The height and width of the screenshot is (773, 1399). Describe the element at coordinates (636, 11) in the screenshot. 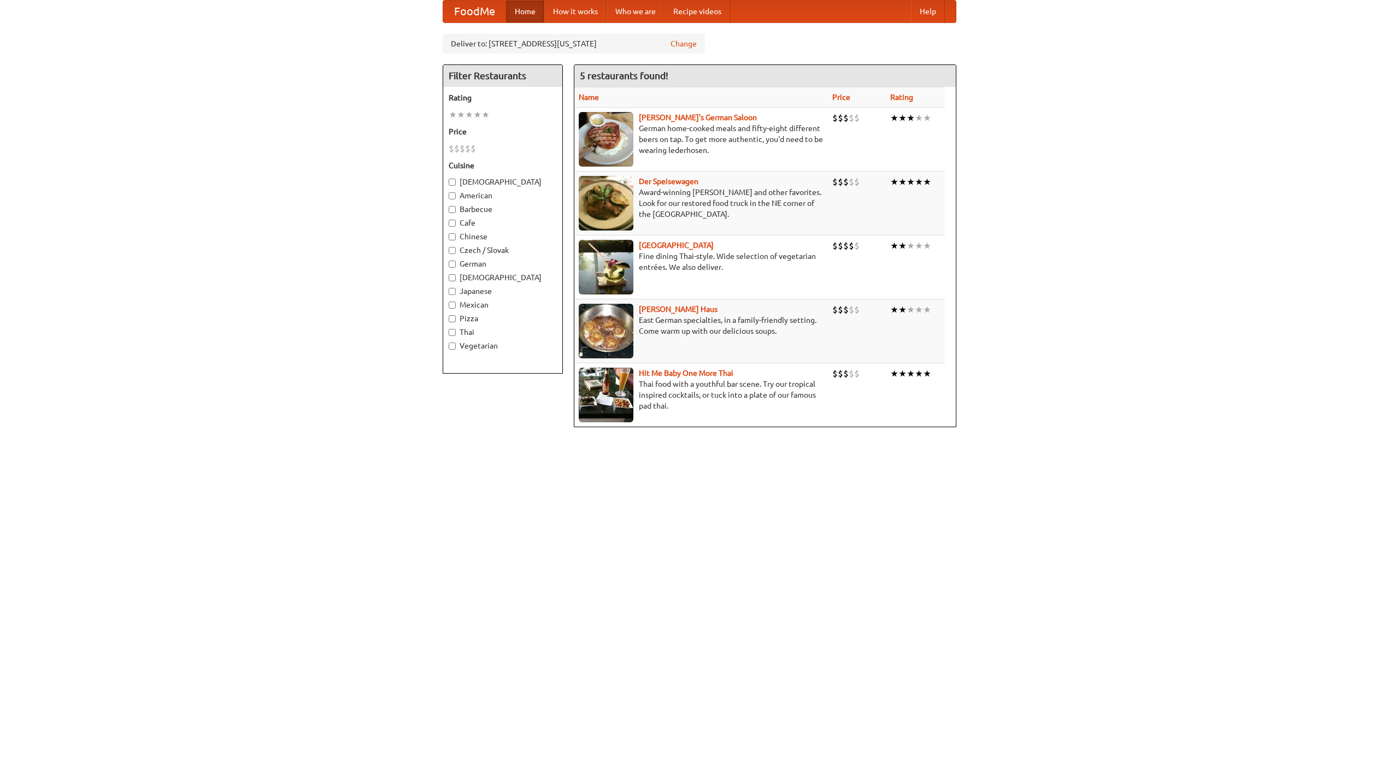

I see `a: Who we are` at that location.